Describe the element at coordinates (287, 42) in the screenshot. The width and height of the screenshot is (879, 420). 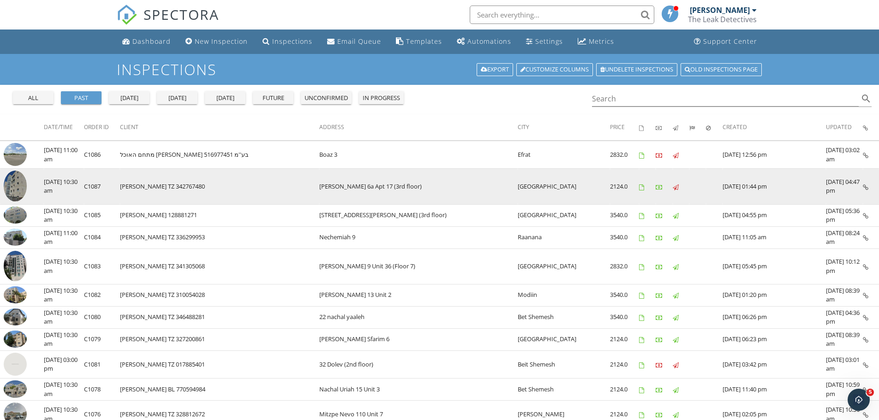
I see `a: Inspections` at that location.